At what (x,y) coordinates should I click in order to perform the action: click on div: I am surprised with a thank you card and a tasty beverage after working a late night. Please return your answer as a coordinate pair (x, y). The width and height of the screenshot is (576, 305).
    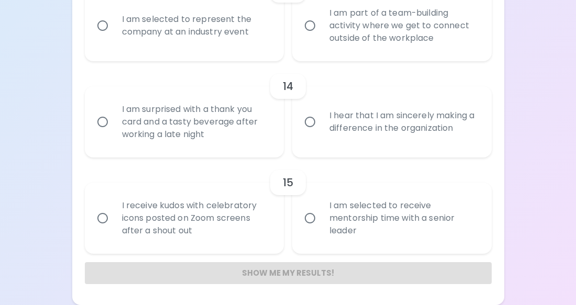
    Looking at the image, I should click on (196, 122).